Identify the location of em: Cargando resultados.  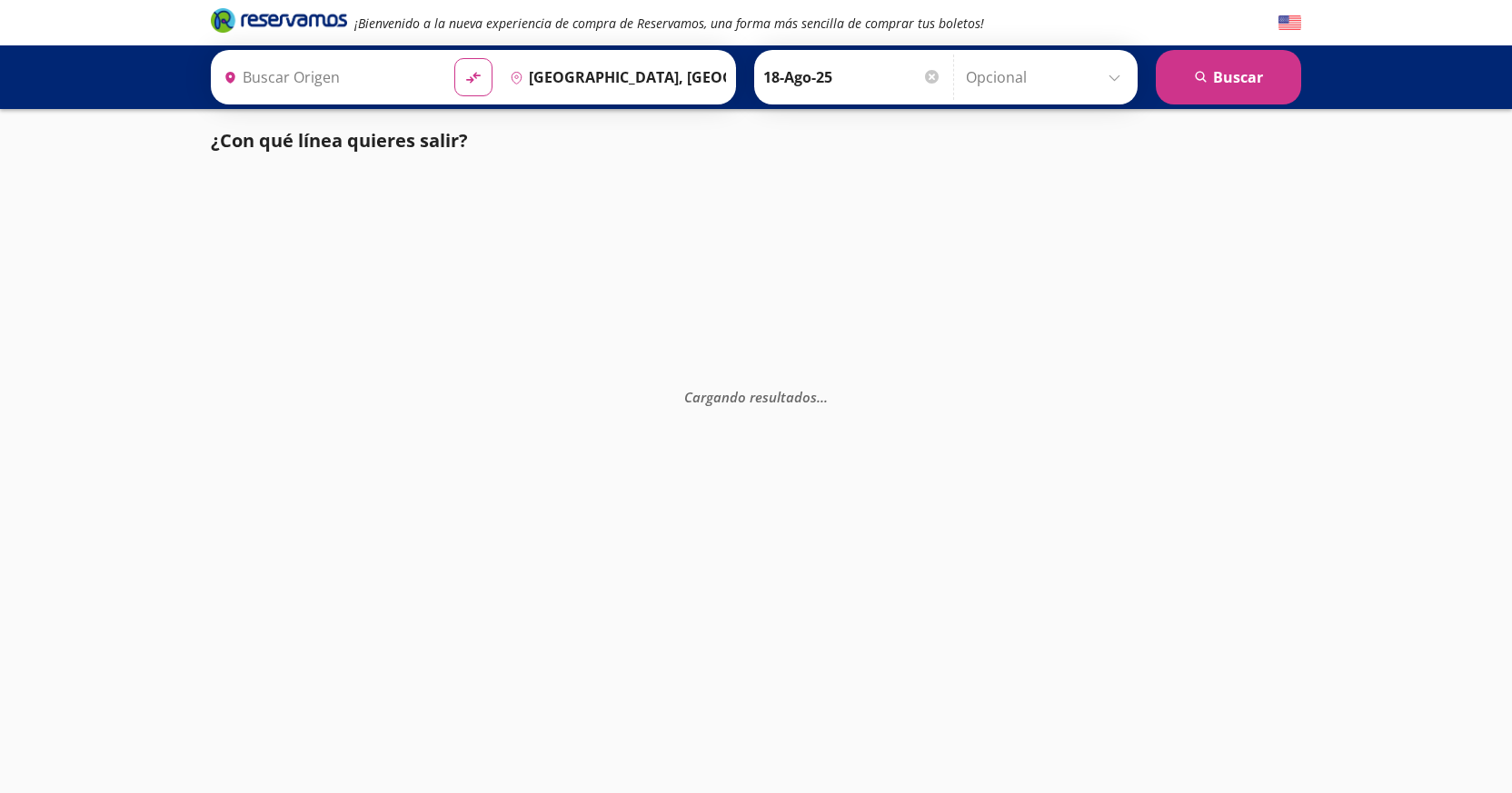
(756, 396).